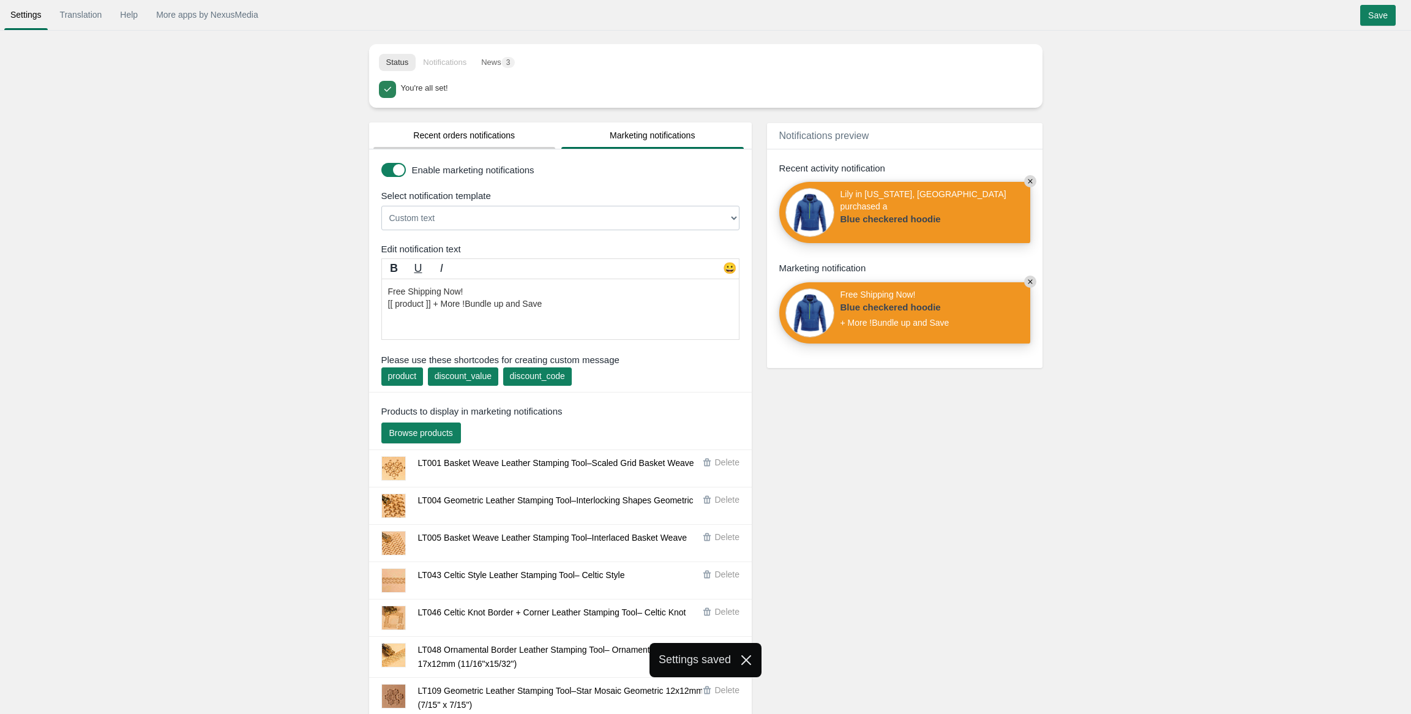 Image resolution: width=1411 pixels, height=714 pixels. I want to click on div: Marketing notification, so click(905, 268).